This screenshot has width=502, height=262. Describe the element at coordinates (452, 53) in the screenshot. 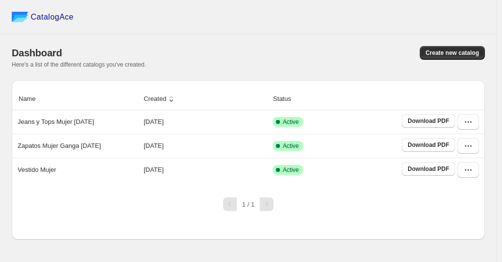

I see `span: Create new catalog` at that location.